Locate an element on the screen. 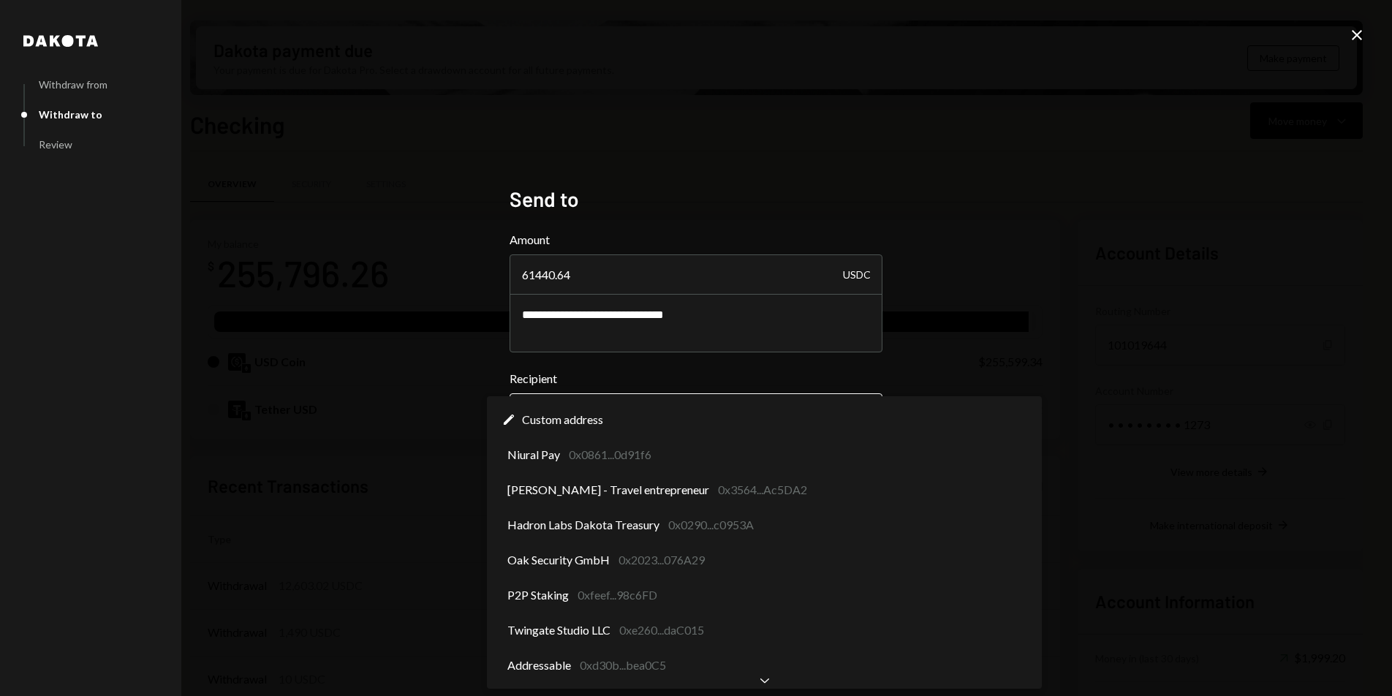  h2: Send to is located at coordinates (696, 199).